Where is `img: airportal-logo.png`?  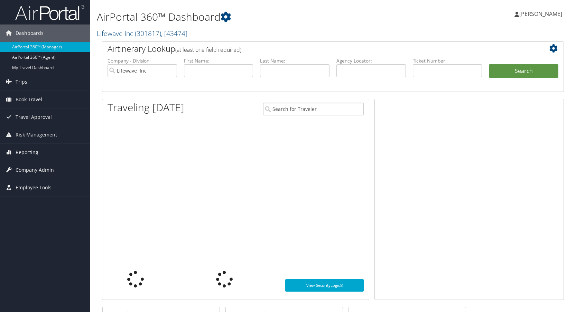
img: airportal-logo.png is located at coordinates (50, 12).